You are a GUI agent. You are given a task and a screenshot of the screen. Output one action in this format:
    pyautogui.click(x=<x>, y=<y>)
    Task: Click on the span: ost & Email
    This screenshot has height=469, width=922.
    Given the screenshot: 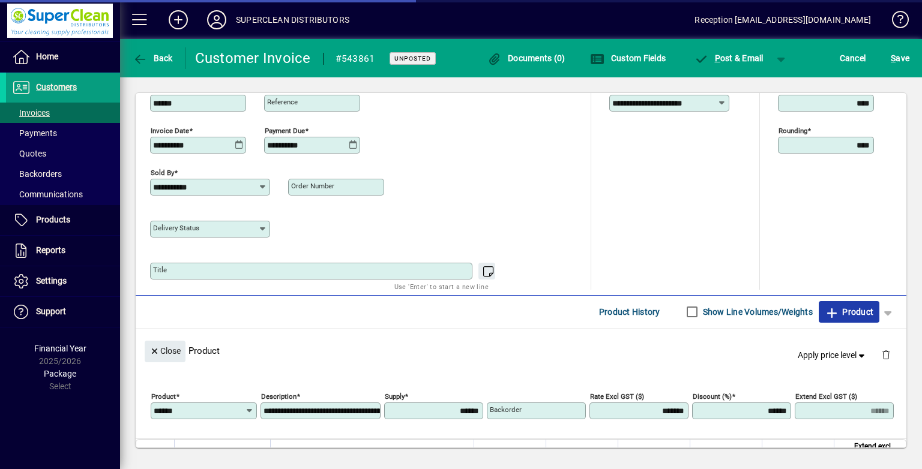 What is the action you would take?
    pyautogui.click(x=729, y=58)
    